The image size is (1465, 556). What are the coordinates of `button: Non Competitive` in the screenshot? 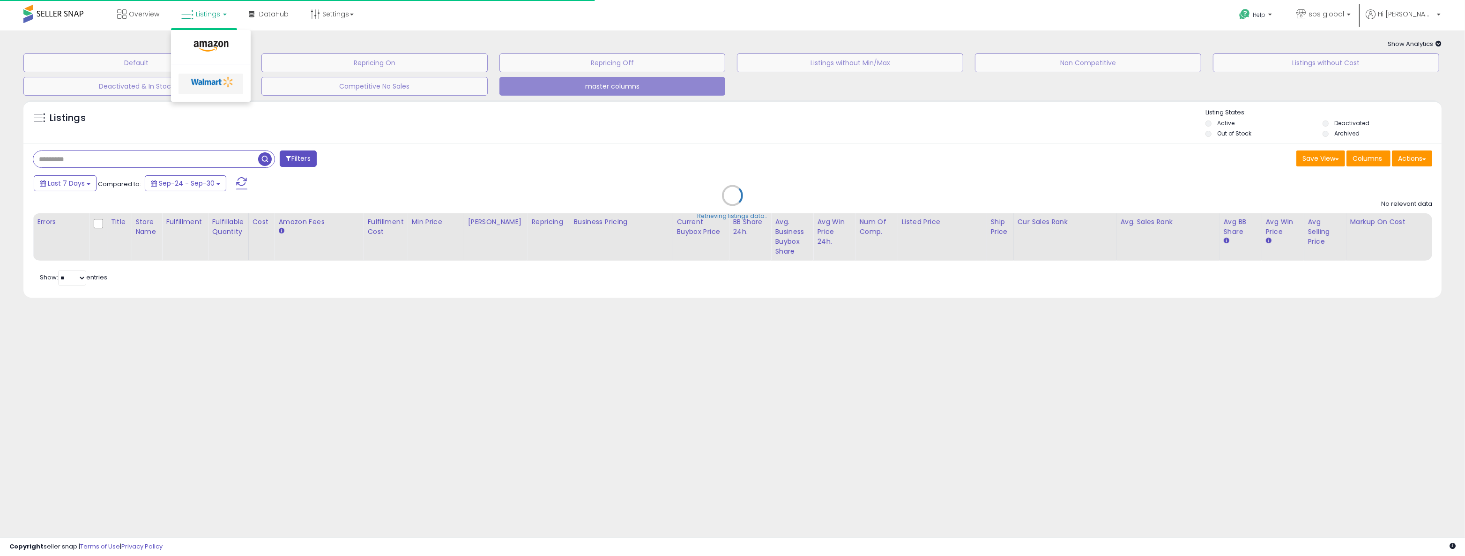 It's located at (1088, 63).